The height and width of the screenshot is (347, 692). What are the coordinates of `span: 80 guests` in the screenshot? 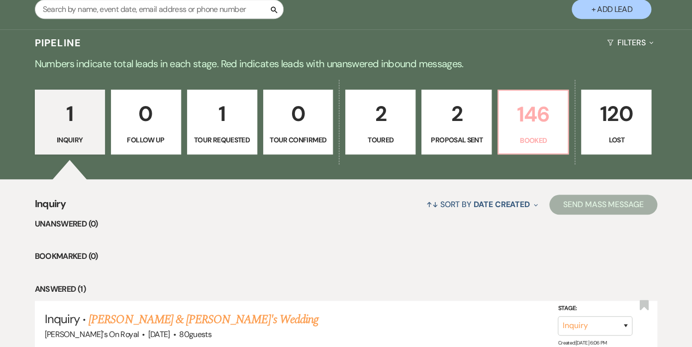 It's located at (195, 334).